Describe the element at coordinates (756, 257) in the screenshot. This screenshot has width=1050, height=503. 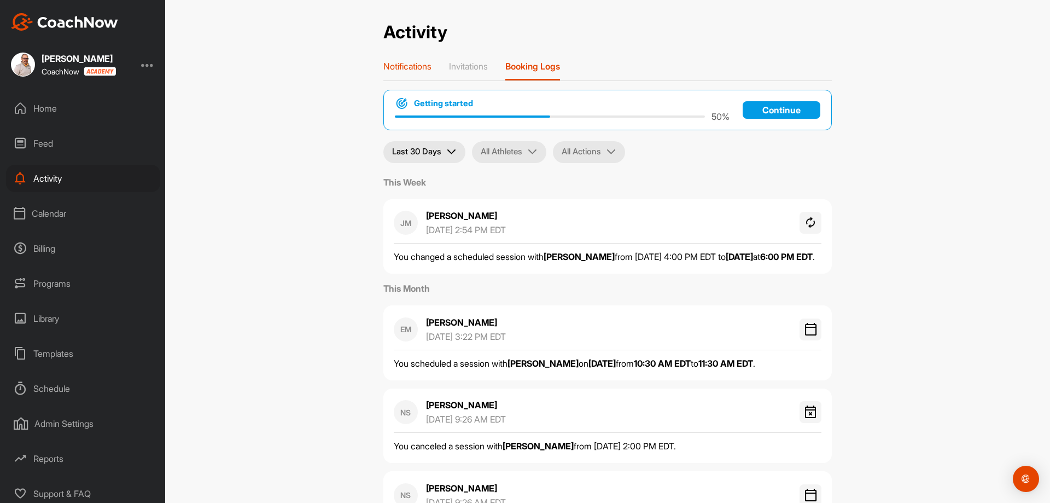
I see `span: at` at that location.